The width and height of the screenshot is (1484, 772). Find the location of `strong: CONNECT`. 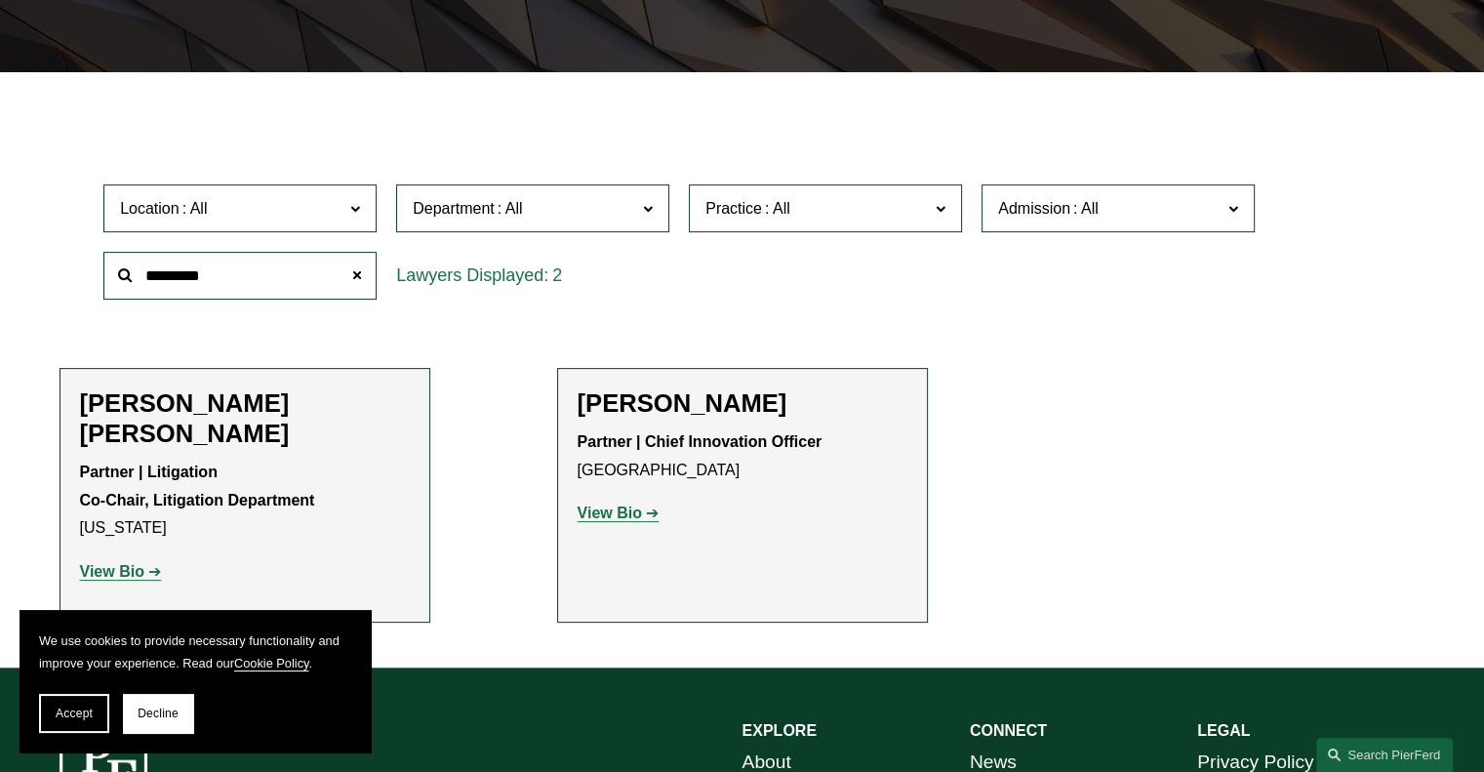

strong: CONNECT is located at coordinates (1008, 730).